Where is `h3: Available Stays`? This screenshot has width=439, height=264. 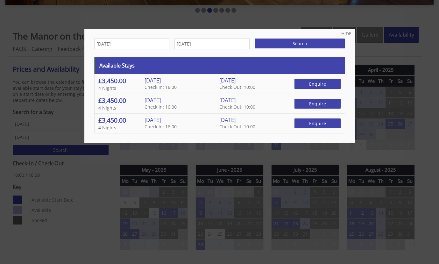 h3: Available Stays is located at coordinates (220, 66).